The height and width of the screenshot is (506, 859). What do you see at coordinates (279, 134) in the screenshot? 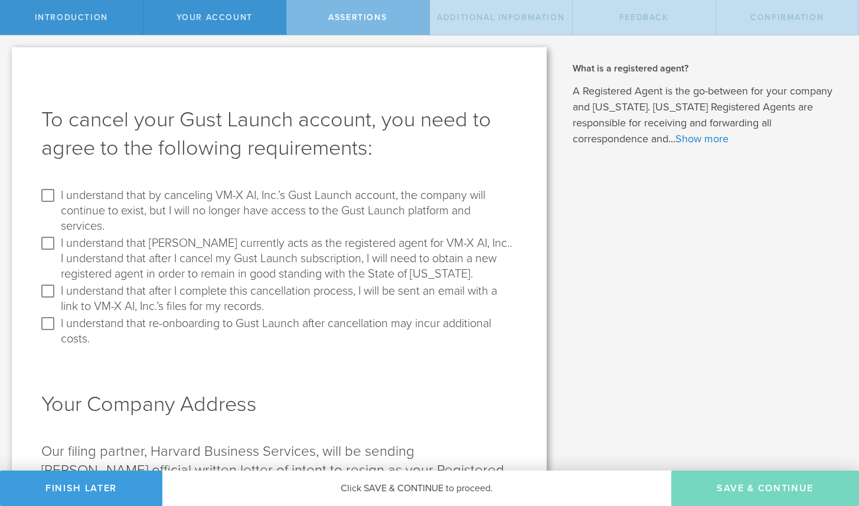
I see `h1: To cancel your Gust Launch account, you need to agree to the following requirements:` at bounding box center [279, 134].